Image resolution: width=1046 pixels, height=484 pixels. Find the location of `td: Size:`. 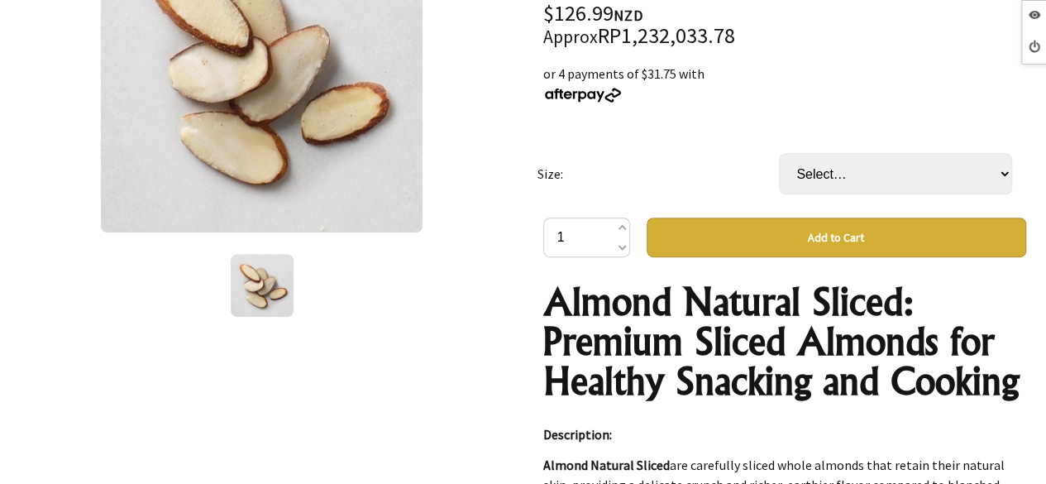

td: Size: is located at coordinates (658, 174).